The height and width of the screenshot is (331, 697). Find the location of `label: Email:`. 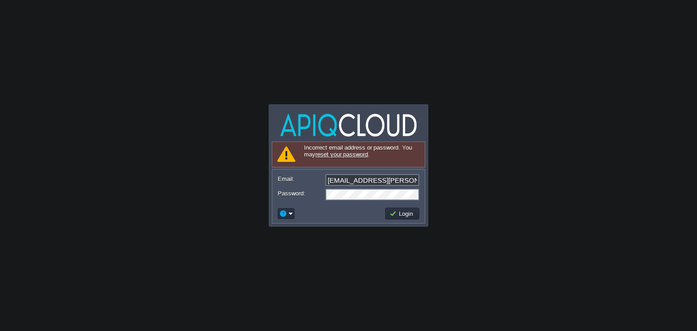

label: Email: is located at coordinates (301, 179).